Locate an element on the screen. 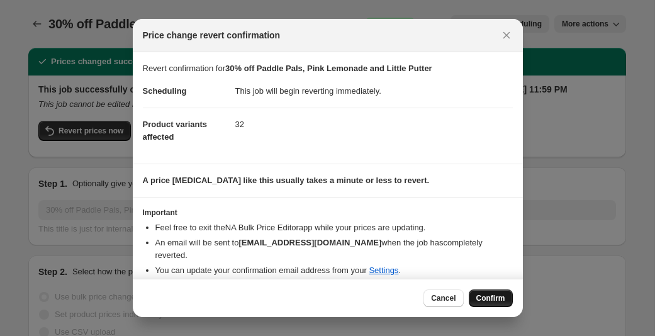  dd: 32 is located at coordinates (374, 124).